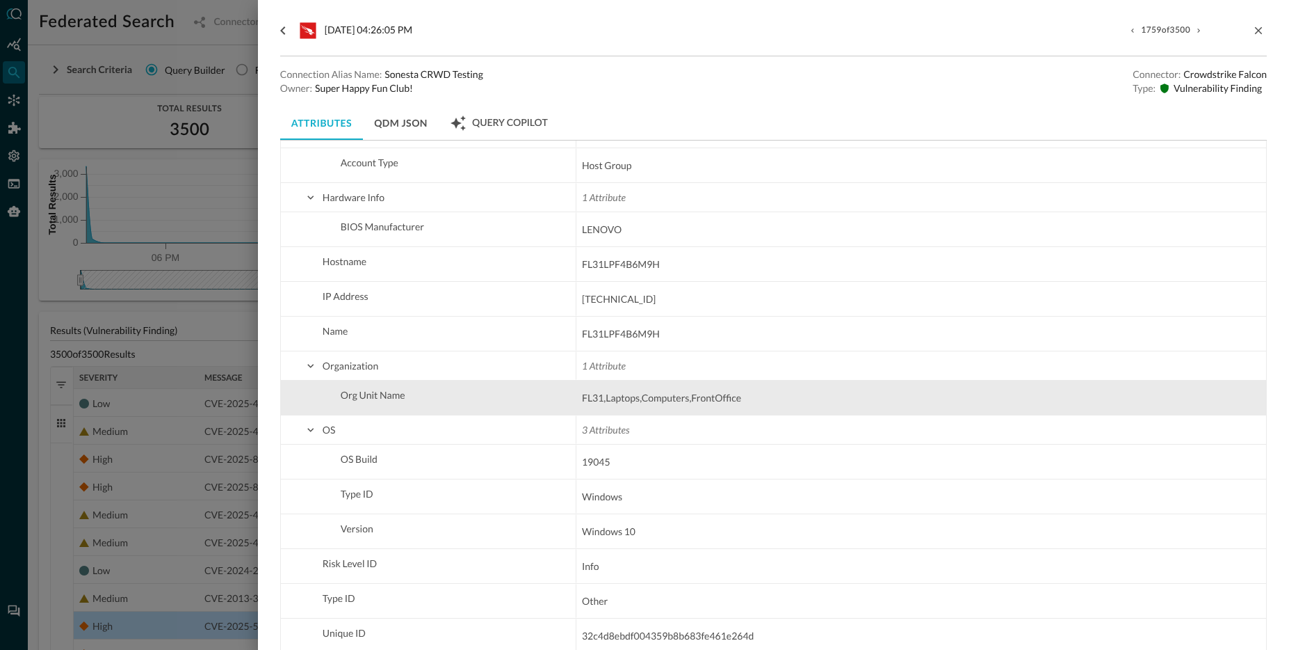 This screenshot has height=650, width=1289. What do you see at coordinates (595, 601) in the screenshot?
I see `span: Other` at bounding box center [595, 601].